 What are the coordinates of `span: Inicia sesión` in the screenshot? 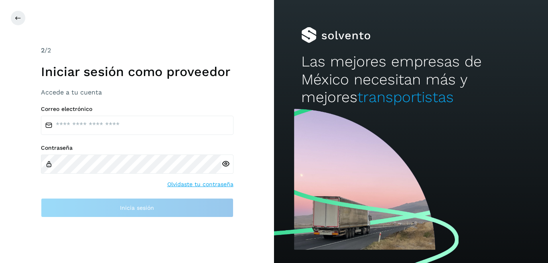 It's located at (137, 208).